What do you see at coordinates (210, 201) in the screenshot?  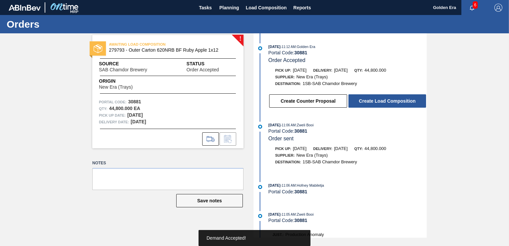 I see `button: Save notes` at bounding box center [210, 201].